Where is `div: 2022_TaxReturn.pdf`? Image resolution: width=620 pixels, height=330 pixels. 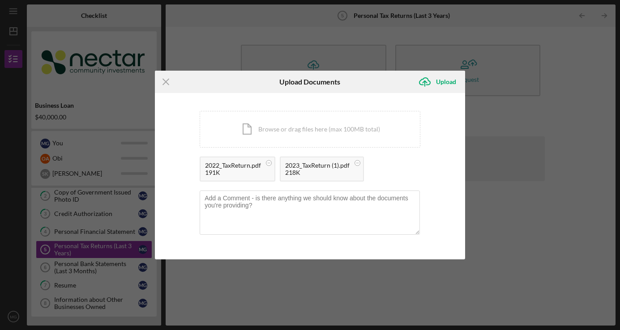
div: 2022_TaxReturn.pdf is located at coordinates (233, 166).